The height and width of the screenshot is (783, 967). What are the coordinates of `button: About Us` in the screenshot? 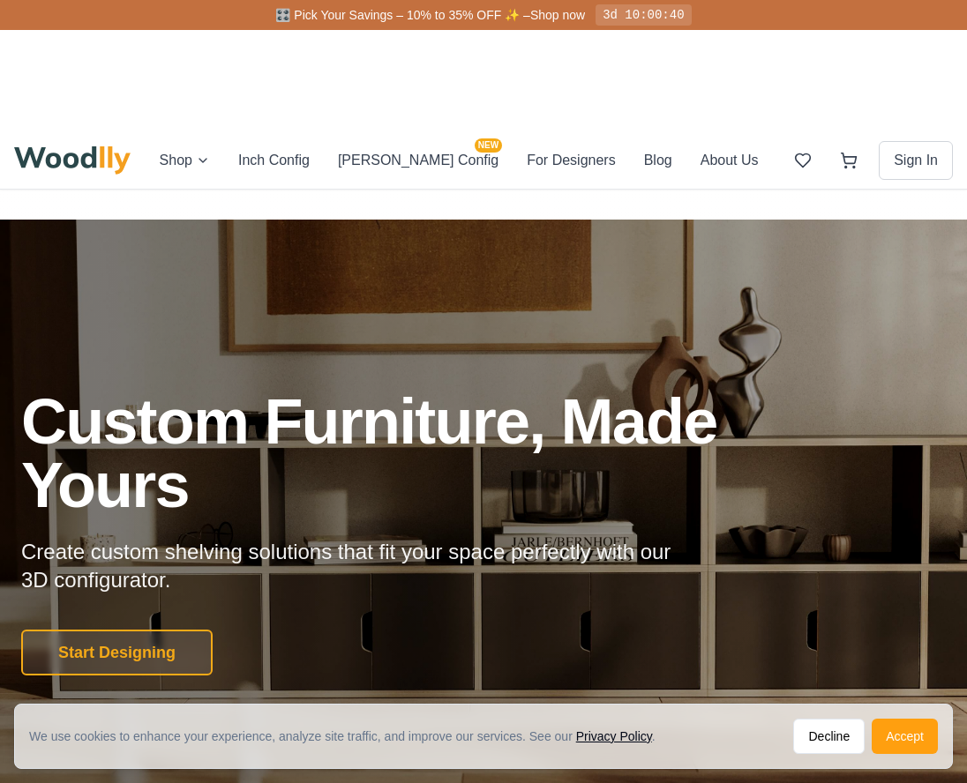 It's located at (730, 161).